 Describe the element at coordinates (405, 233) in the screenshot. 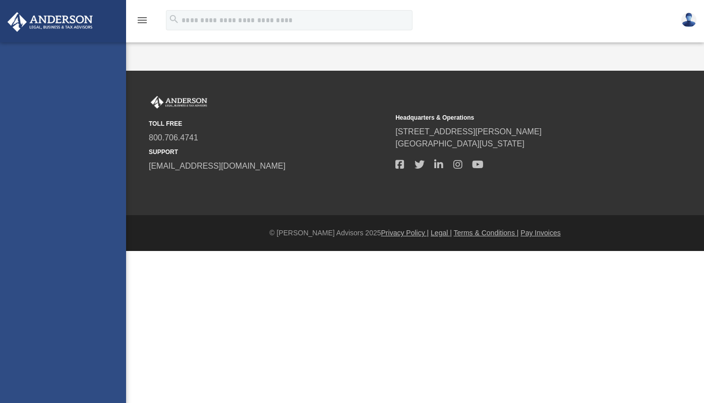

I see `a: Privacy Policy |` at that location.